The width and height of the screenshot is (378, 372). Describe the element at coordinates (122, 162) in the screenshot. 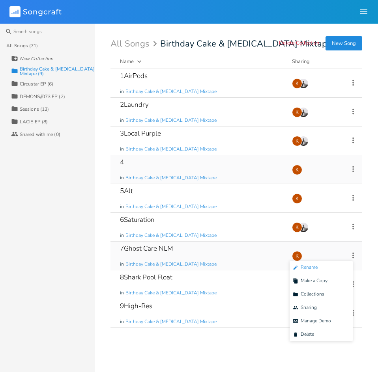

I see `div: 4` at that location.